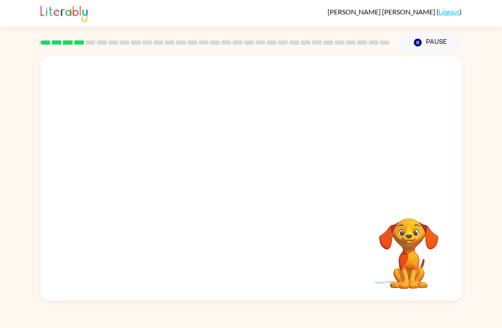 Image resolution: width=502 pixels, height=328 pixels. What do you see at coordinates (64, 13) in the screenshot?
I see `img: Literably` at bounding box center [64, 13].